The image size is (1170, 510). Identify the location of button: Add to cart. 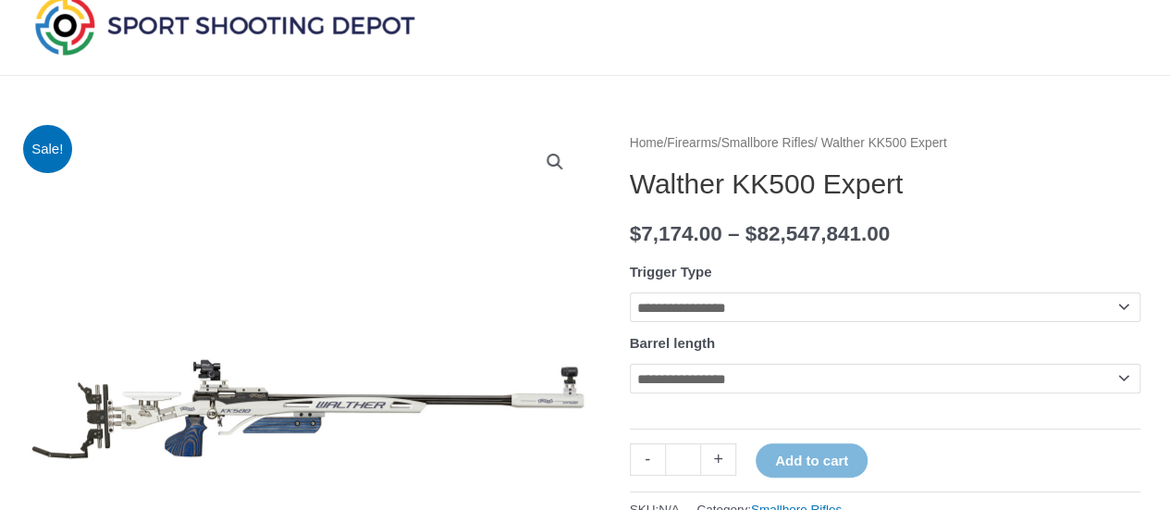
(811, 460).